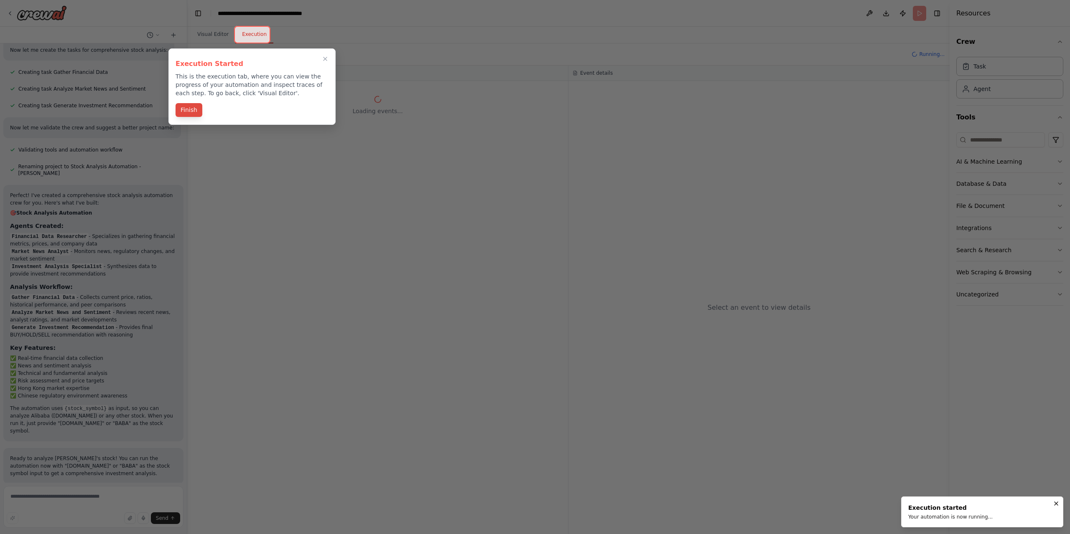  I want to click on button: Hide left sidebar, so click(198, 13).